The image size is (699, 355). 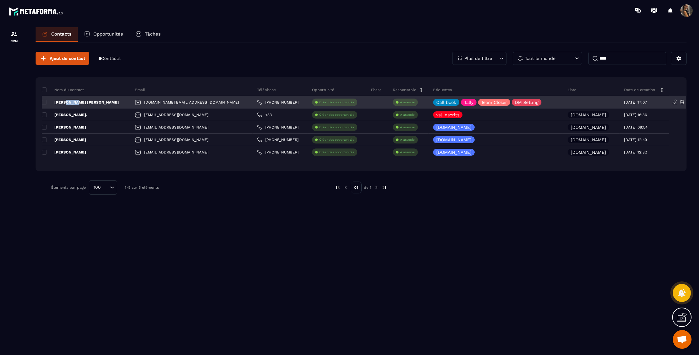 I want to click on p: Étiquettes, so click(x=443, y=90).